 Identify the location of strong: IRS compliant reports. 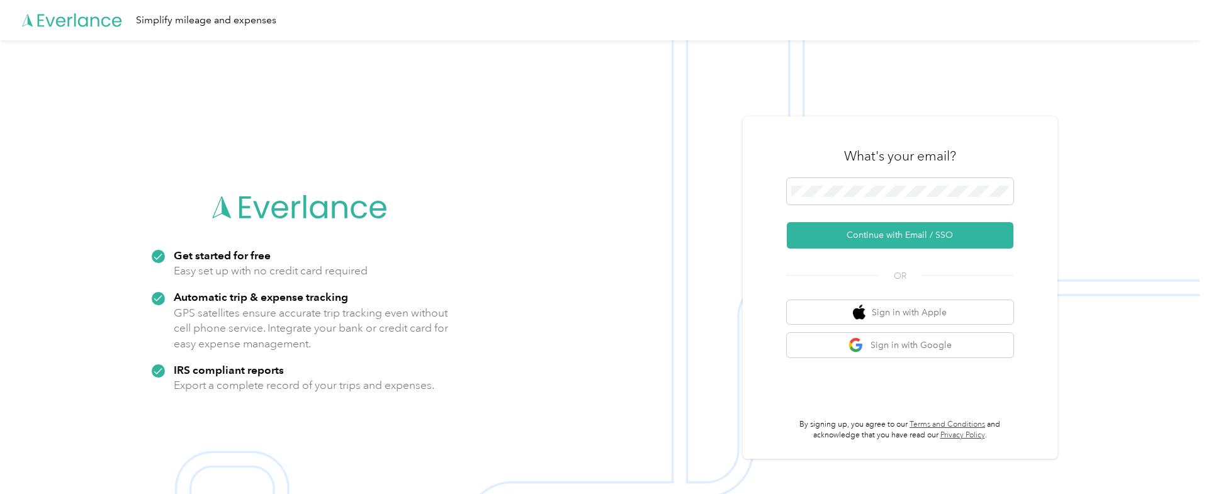
(229, 370).